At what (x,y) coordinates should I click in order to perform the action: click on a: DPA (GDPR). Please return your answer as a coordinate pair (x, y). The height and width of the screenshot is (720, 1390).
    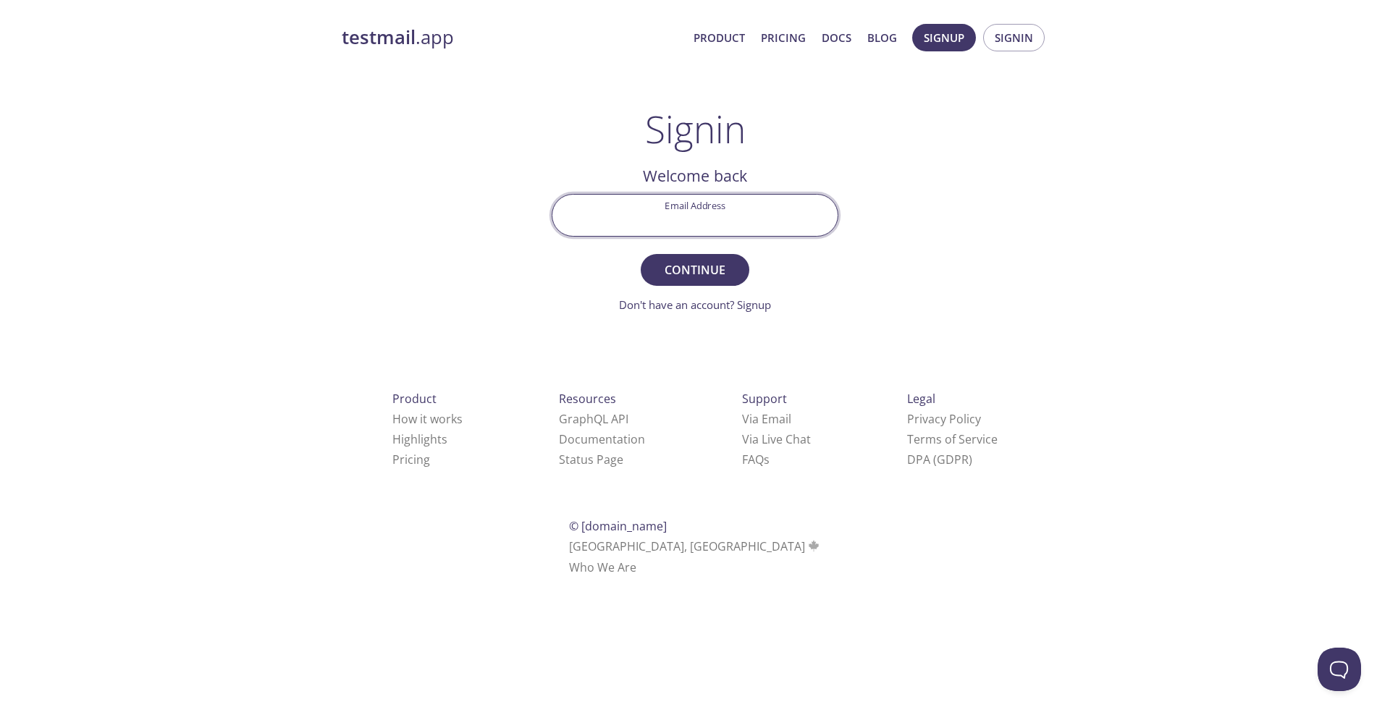
    Looking at the image, I should click on (940, 460).